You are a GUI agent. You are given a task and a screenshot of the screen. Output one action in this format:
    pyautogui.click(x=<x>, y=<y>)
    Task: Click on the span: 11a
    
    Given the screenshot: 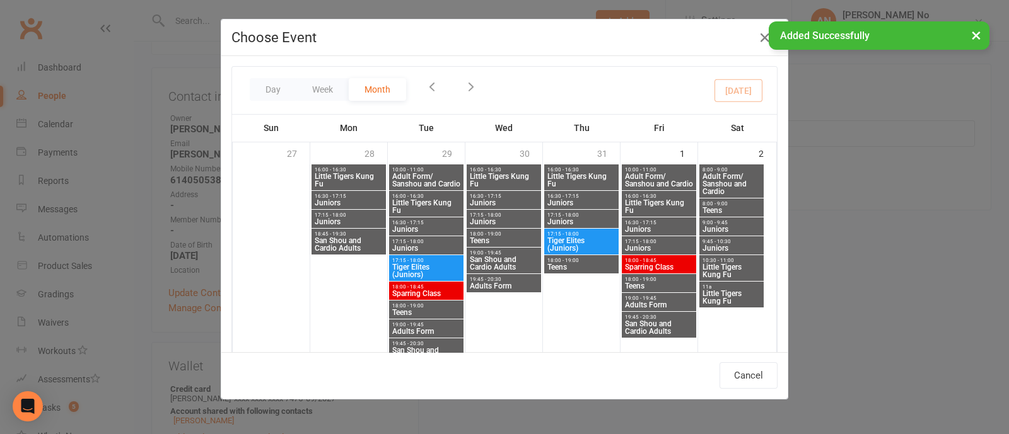 What is the action you would take?
    pyautogui.click(x=731, y=287)
    